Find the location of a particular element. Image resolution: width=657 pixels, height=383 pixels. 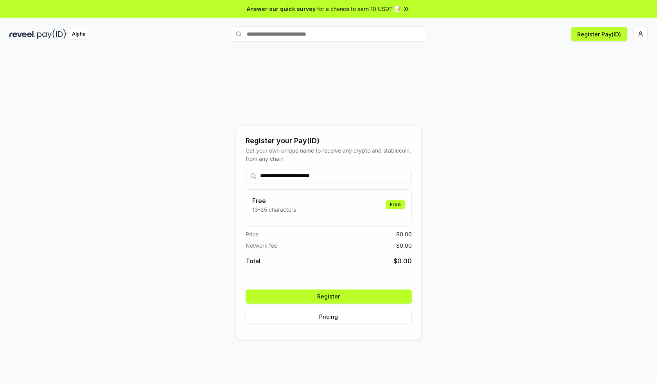

div: Free is located at coordinates (395, 205).